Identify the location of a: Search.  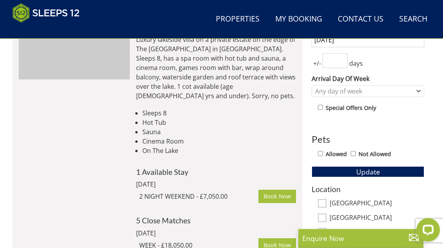
(413, 19).